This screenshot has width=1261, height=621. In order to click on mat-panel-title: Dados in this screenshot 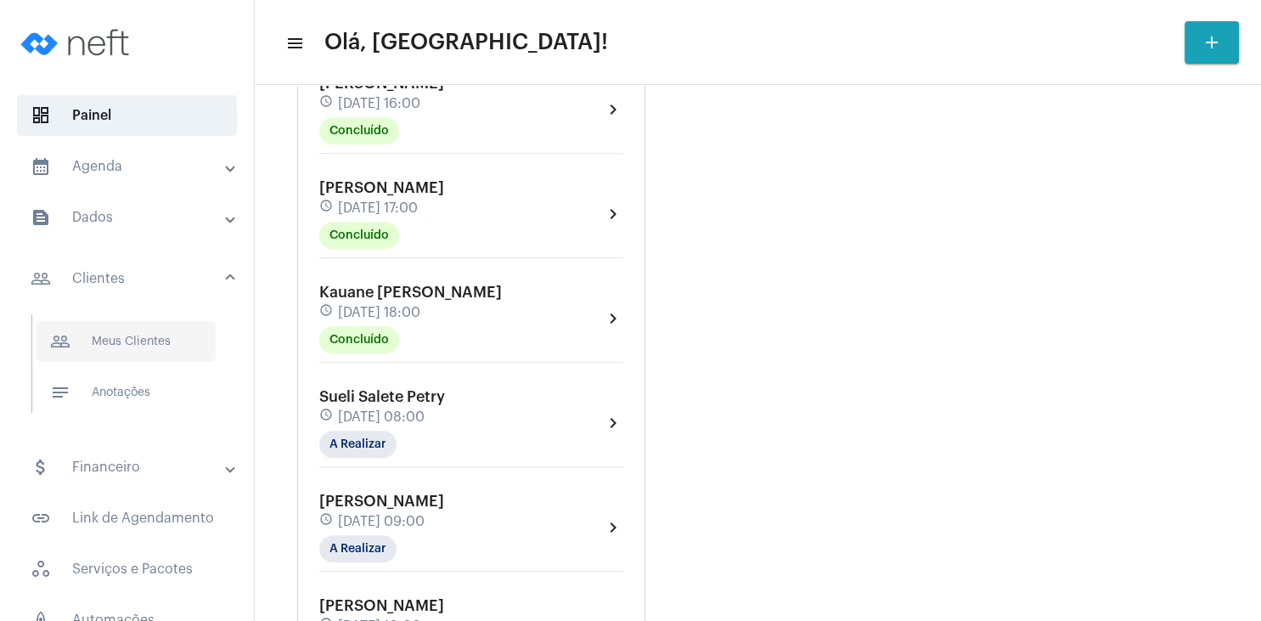, I will do `click(128, 217)`.